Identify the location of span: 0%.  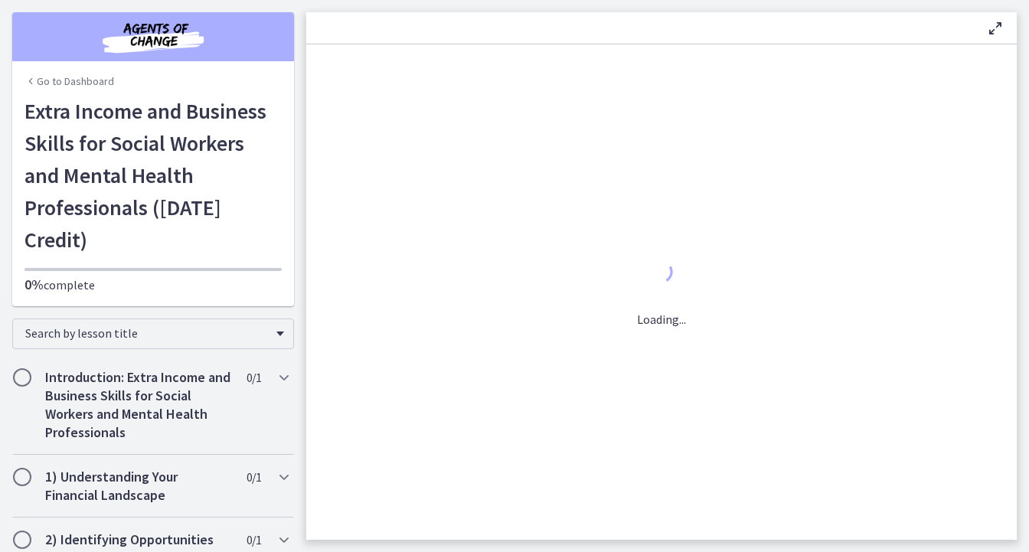
(34, 284).